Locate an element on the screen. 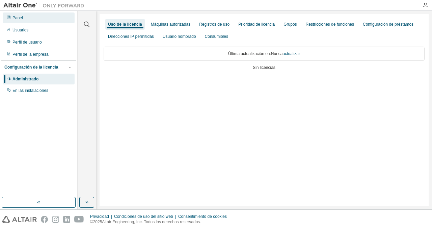 This screenshot has width=432, height=229. font: Configuración de préstamos is located at coordinates (388, 24).